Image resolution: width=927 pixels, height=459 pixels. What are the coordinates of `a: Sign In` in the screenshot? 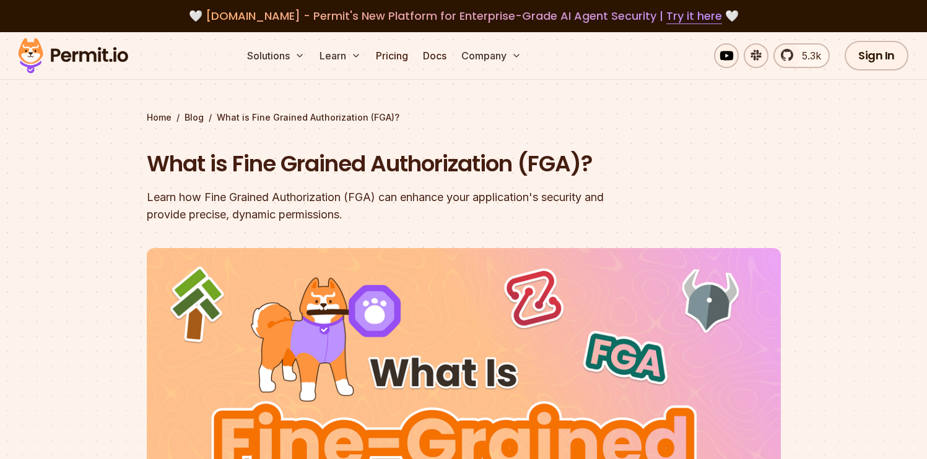 It's located at (876, 56).